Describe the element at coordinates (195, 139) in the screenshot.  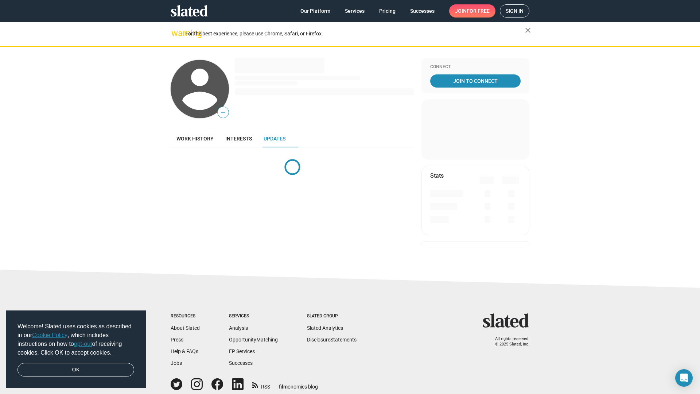
I see `a: Work history` at that location.